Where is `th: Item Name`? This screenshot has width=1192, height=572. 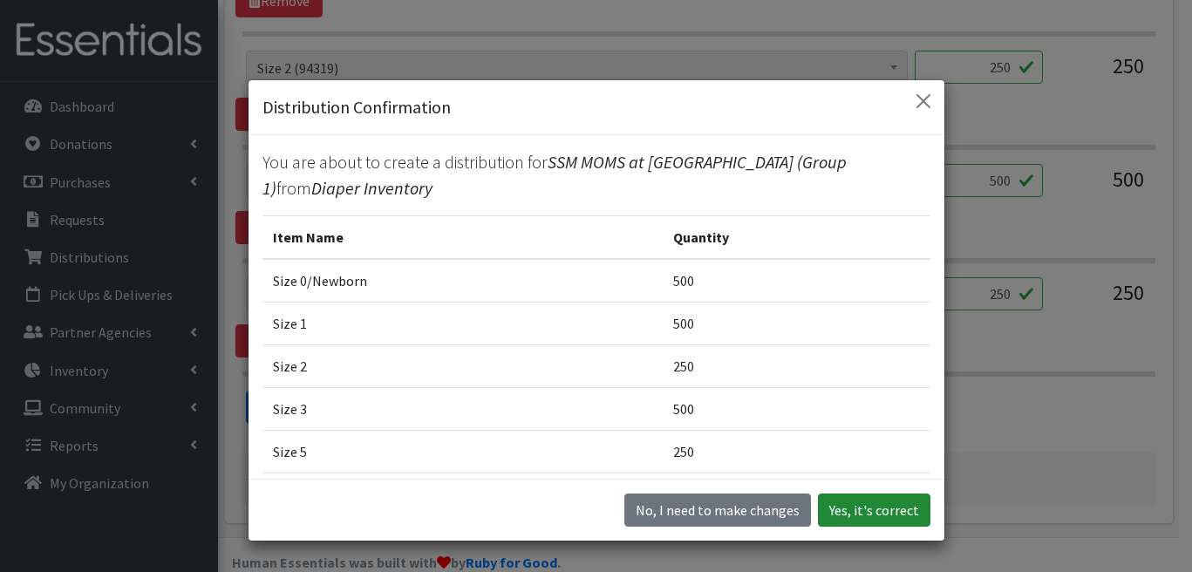
th: Item Name is located at coordinates (463, 238).